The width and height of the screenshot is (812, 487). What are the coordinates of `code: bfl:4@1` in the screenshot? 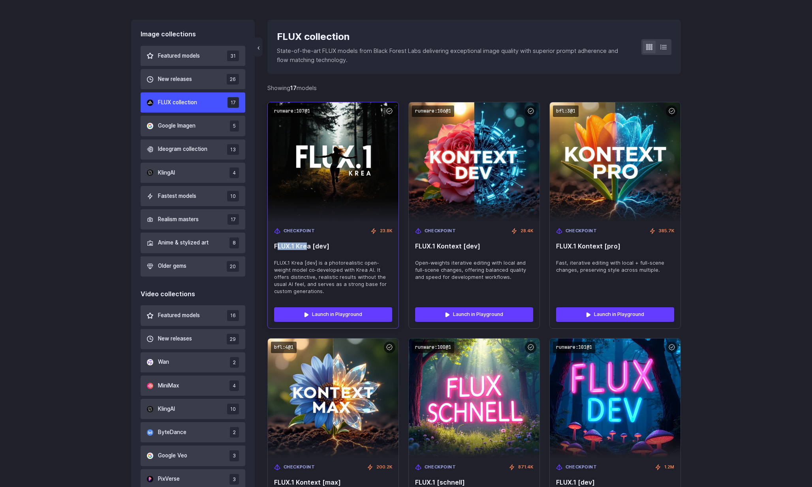 It's located at (284, 347).